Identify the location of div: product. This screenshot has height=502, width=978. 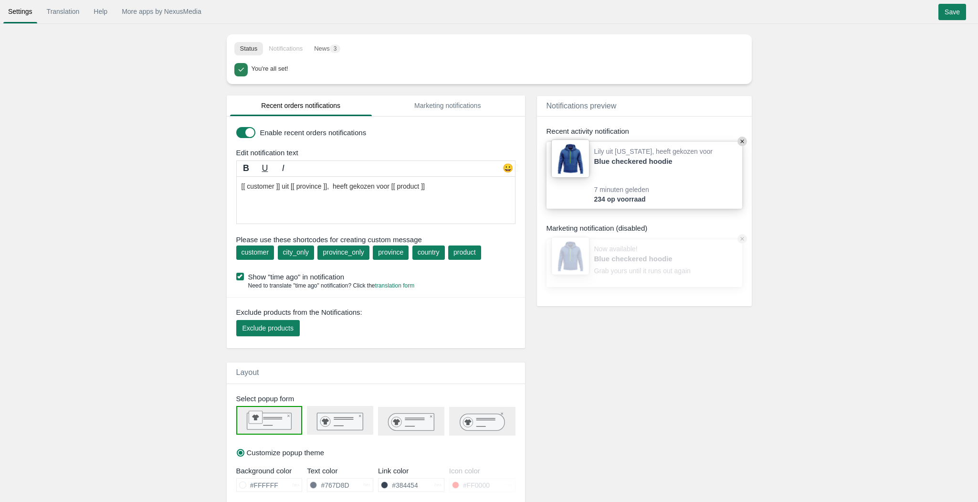
(465, 252).